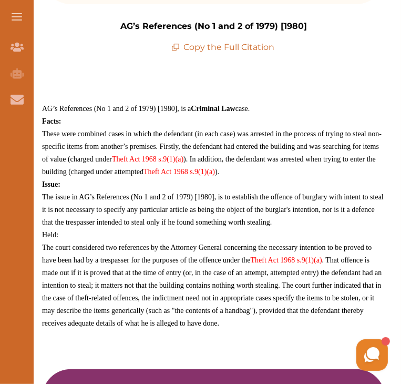 The height and width of the screenshot is (384, 401). I want to click on strong: Criminal Law, so click(213, 108).